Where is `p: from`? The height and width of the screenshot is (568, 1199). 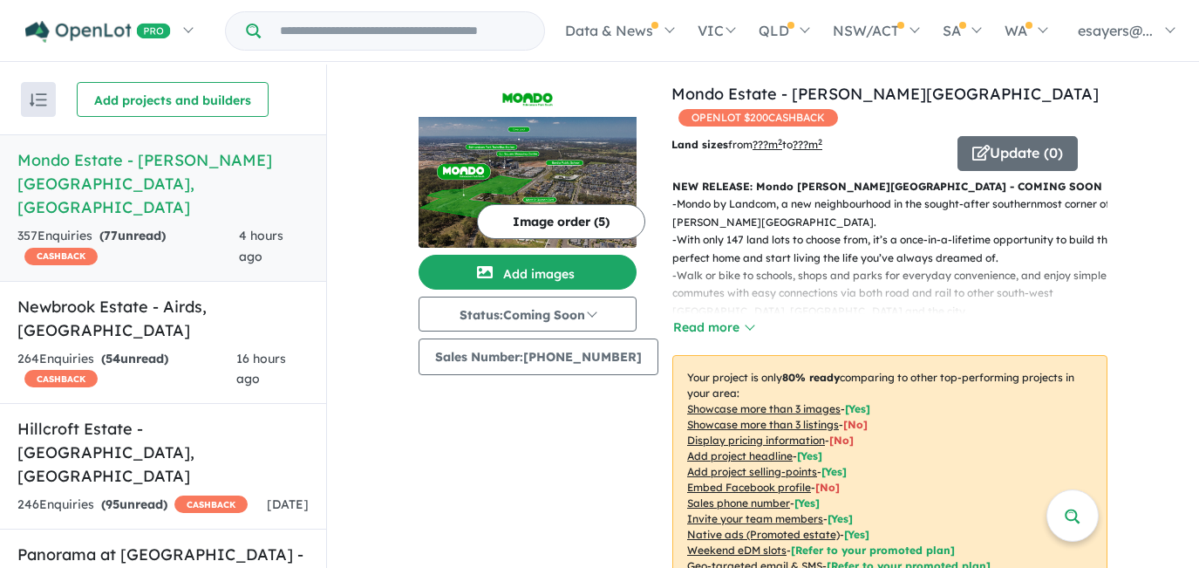
p: from is located at coordinates (808, 145).